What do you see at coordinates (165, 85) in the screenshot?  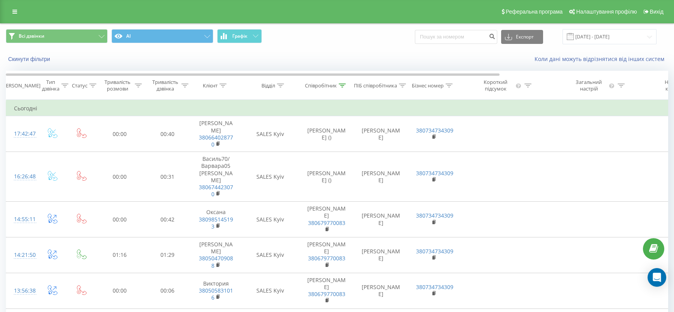 I see `div: Тривалість дзвінка` at bounding box center [165, 85].